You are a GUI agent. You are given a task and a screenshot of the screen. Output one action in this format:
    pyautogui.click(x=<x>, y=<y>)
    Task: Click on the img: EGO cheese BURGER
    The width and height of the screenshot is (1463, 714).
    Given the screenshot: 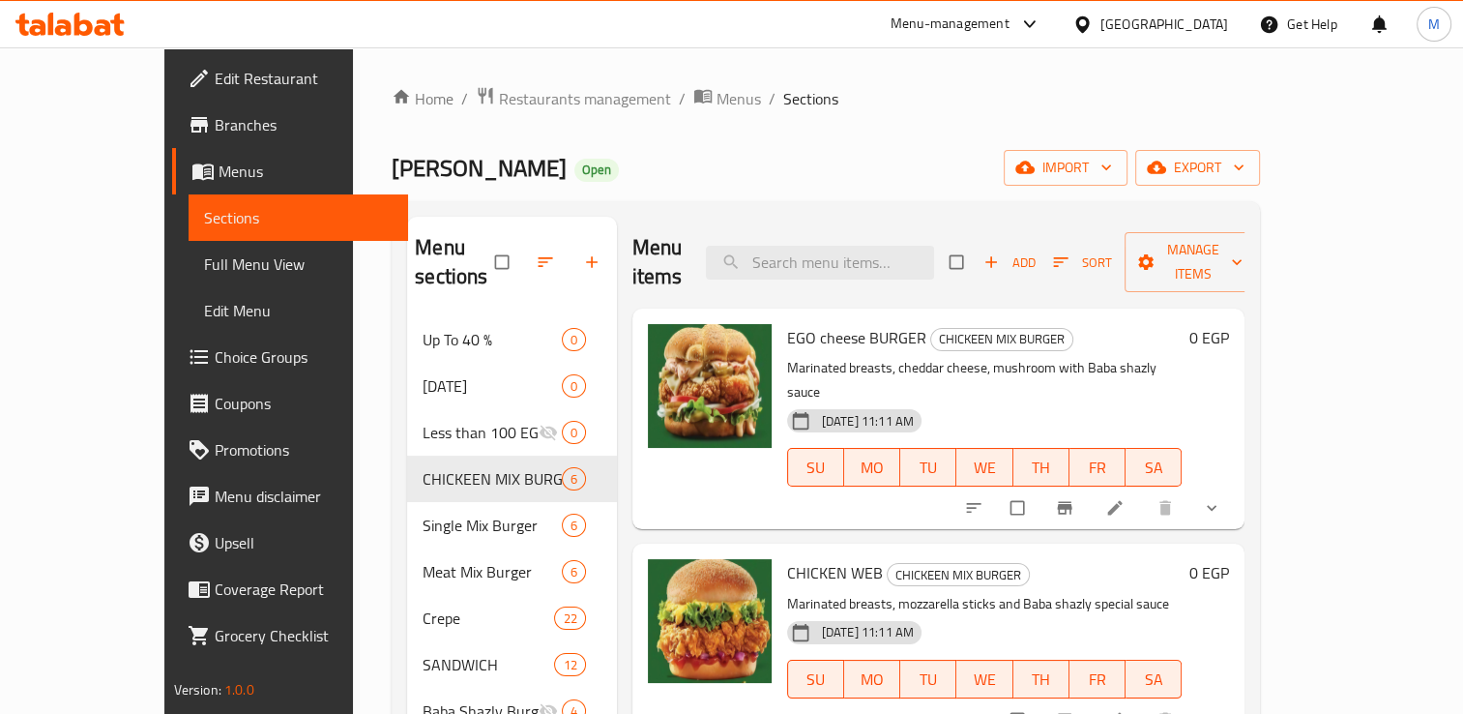 What is the action you would take?
    pyautogui.click(x=710, y=386)
    